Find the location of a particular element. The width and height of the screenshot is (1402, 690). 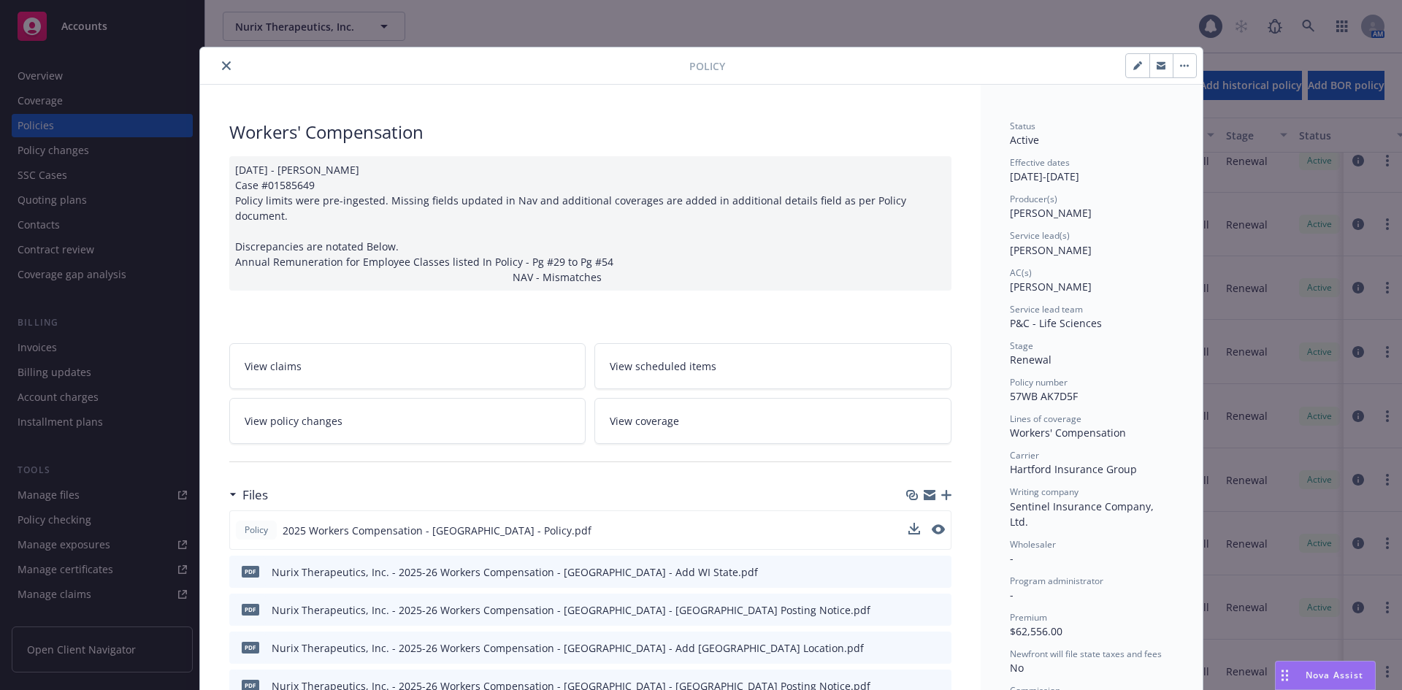

button: Nova Assist is located at coordinates (1325, 675).